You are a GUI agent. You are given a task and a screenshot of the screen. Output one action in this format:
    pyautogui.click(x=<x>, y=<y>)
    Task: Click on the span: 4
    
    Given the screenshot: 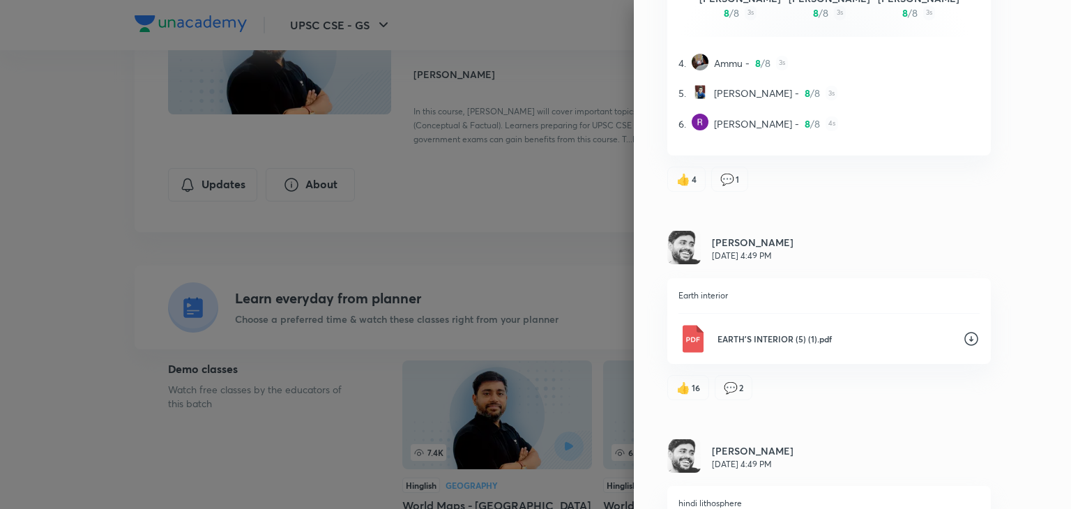 What is the action you would take?
    pyautogui.click(x=694, y=179)
    